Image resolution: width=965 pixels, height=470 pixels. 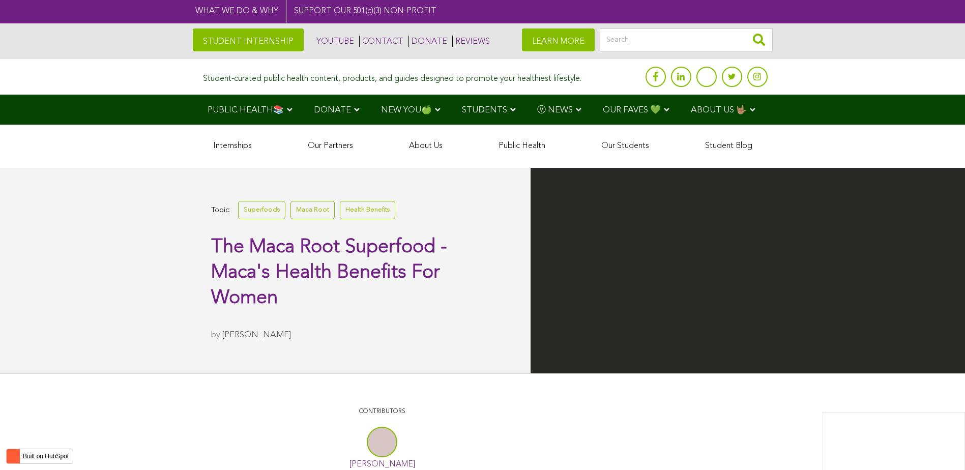 What do you see at coordinates (471, 41) in the screenshot?
I see `a: REVIEWS` at bounding box center [471, 41].